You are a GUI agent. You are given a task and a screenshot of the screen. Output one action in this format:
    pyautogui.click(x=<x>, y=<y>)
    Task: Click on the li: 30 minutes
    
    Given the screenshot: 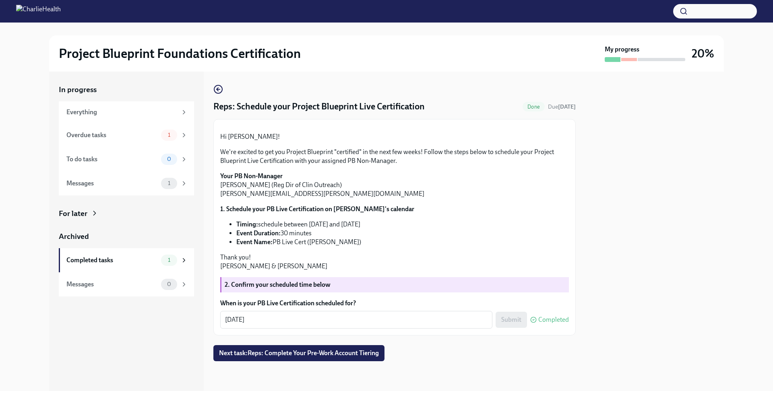 What is the action you would take?
    pyautogui.click(x=403, y=234)
    